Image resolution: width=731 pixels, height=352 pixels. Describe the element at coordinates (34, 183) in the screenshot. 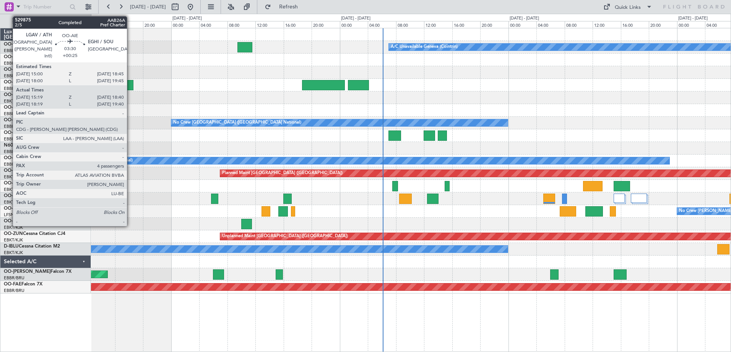

I see `a: OO-ROKCessna Citation CJ4` at that location.